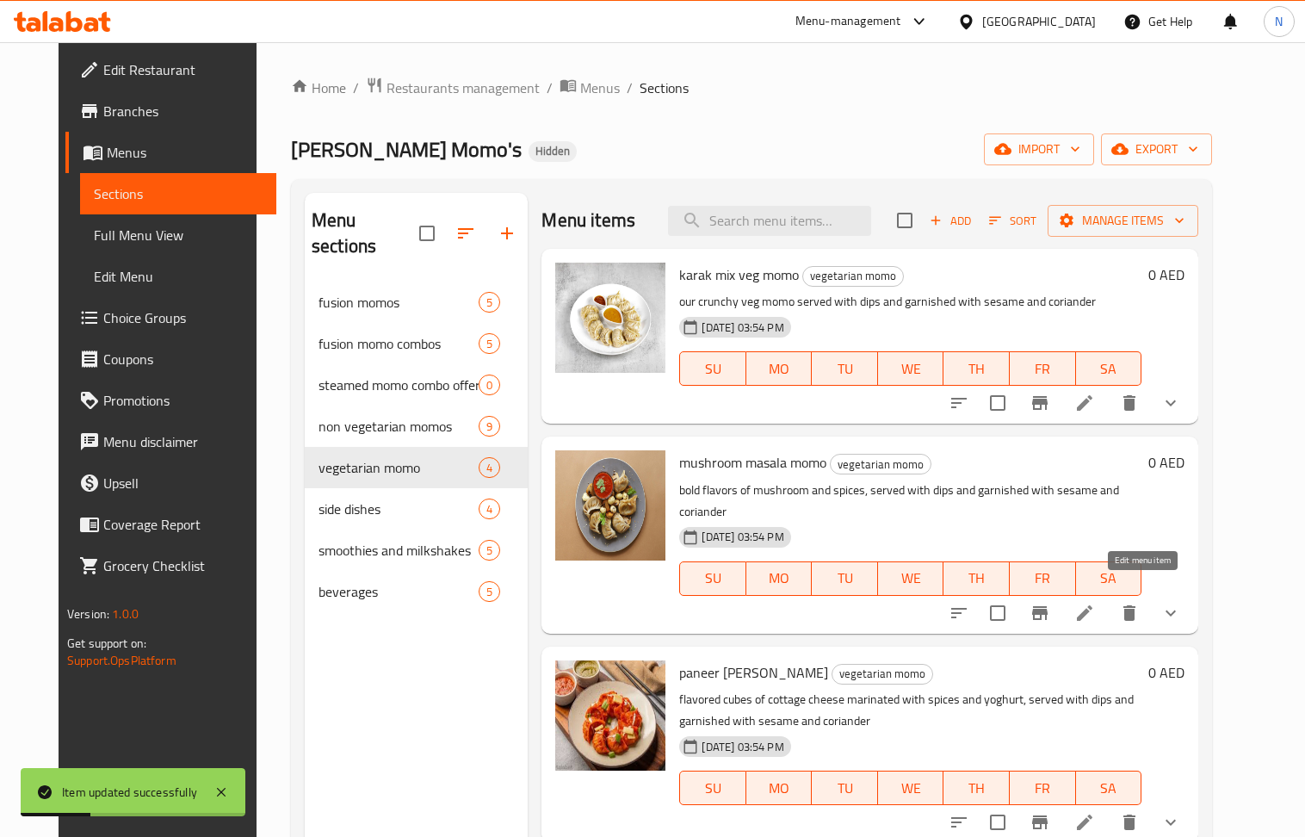 This screenshot has width=1305, height=837. I want to click on button: TU, so click(844, 788).